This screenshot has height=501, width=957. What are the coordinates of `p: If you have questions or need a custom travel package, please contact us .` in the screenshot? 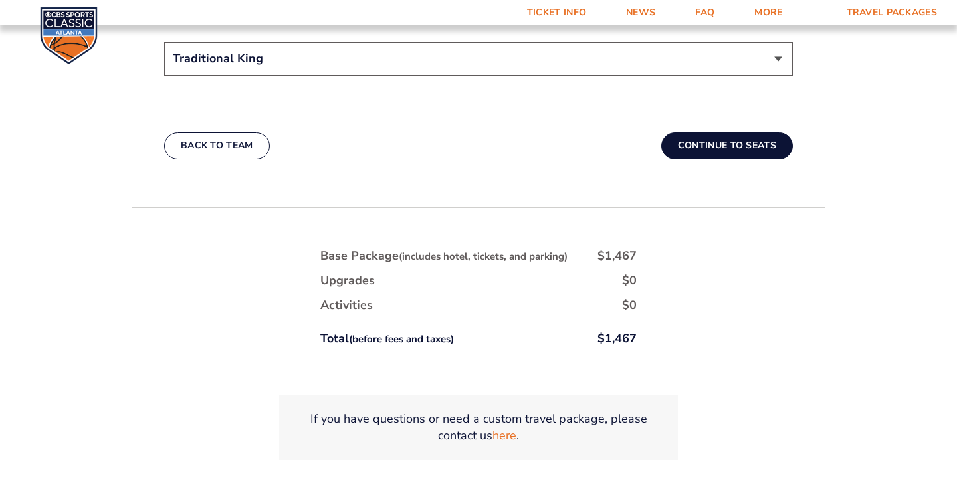 It's located at (478, 427).